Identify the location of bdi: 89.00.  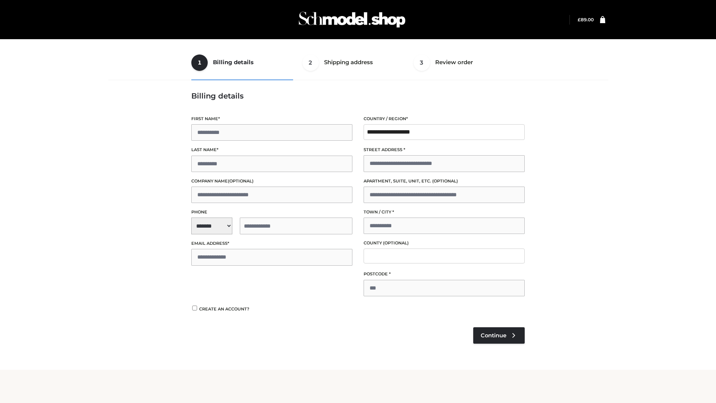
(586, 19).